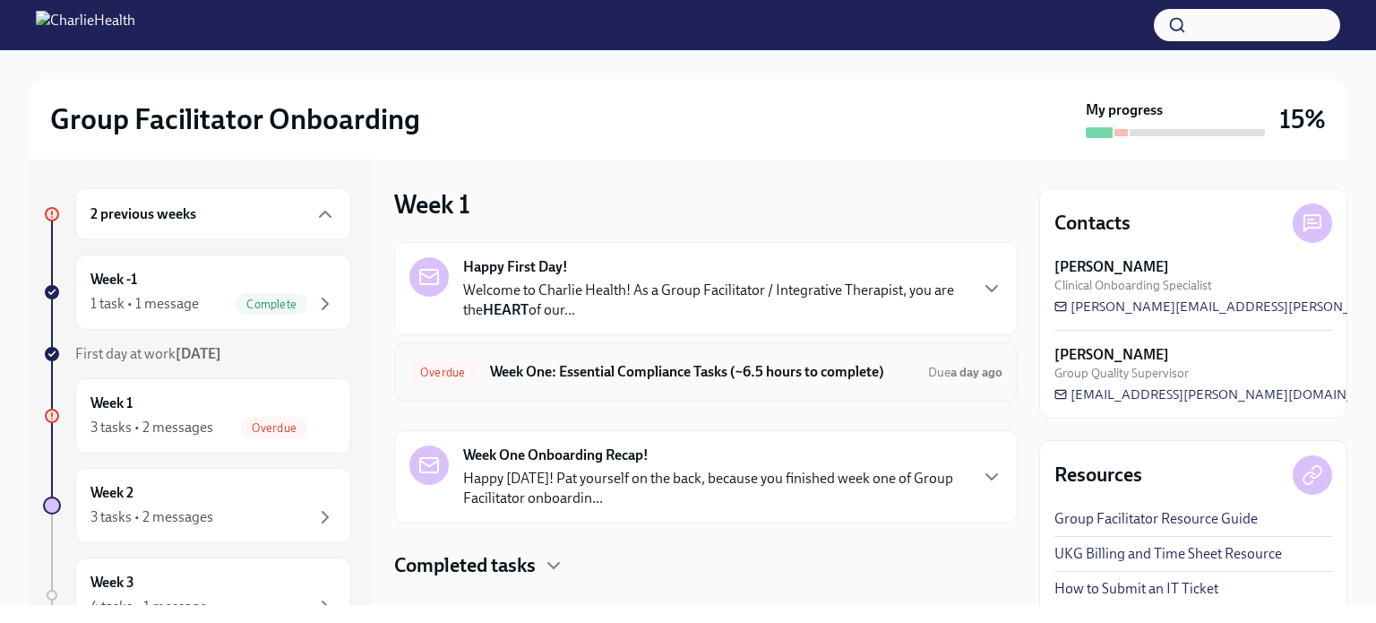  Describe the element at coordinates (715, 300) in the screenshot. I see `p: Welcome to Charlie Health! As a Group Facilitator / Integrative Therapist, you are the of our...` at that location.